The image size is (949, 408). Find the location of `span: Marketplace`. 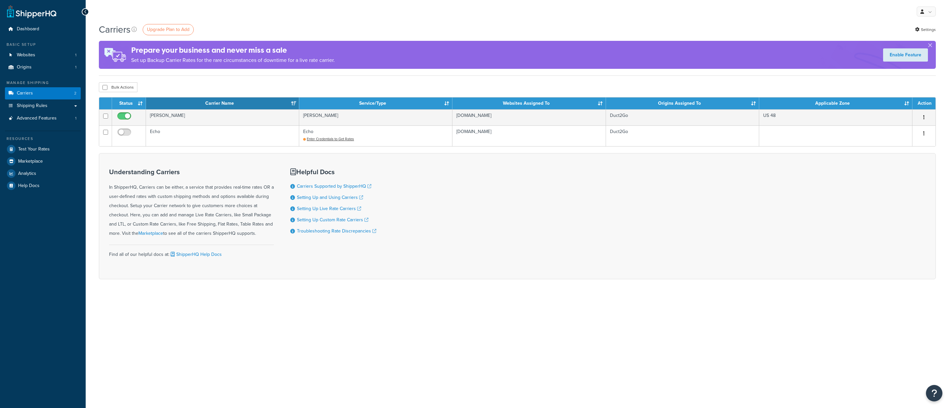

span: Marketplace is located at coordinates (30, 161).